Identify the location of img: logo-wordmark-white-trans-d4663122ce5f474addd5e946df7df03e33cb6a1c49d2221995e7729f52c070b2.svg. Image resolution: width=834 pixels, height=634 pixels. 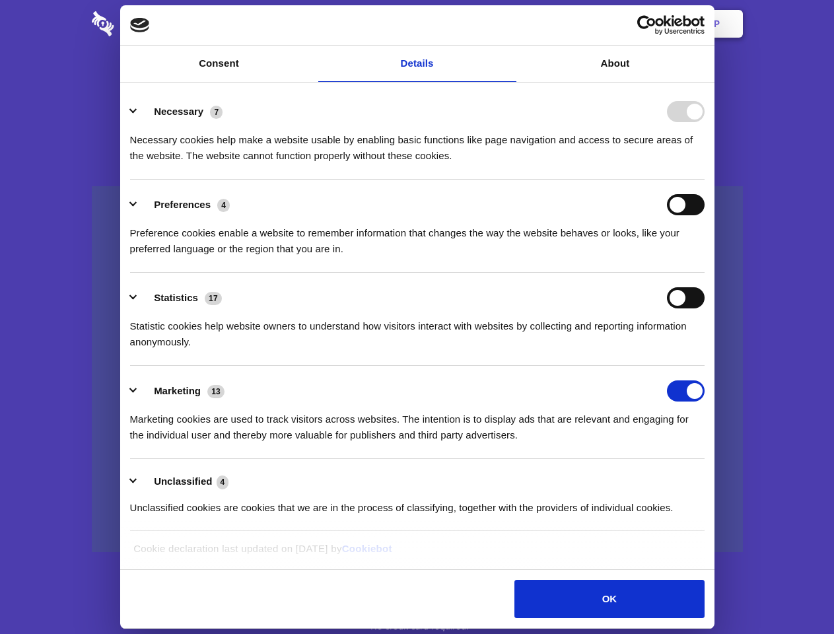
(148, 24).